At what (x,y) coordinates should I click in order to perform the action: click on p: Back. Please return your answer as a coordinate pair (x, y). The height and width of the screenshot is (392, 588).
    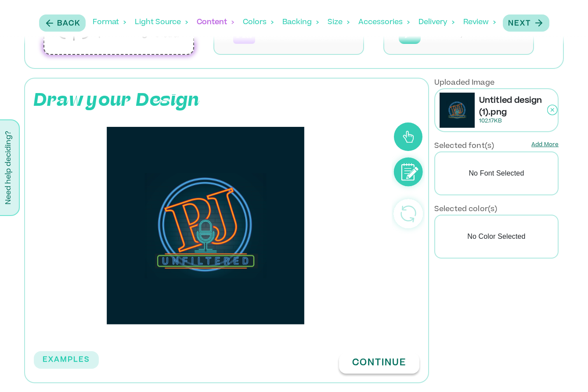
    Looking at the image, I should click on (69, 24).